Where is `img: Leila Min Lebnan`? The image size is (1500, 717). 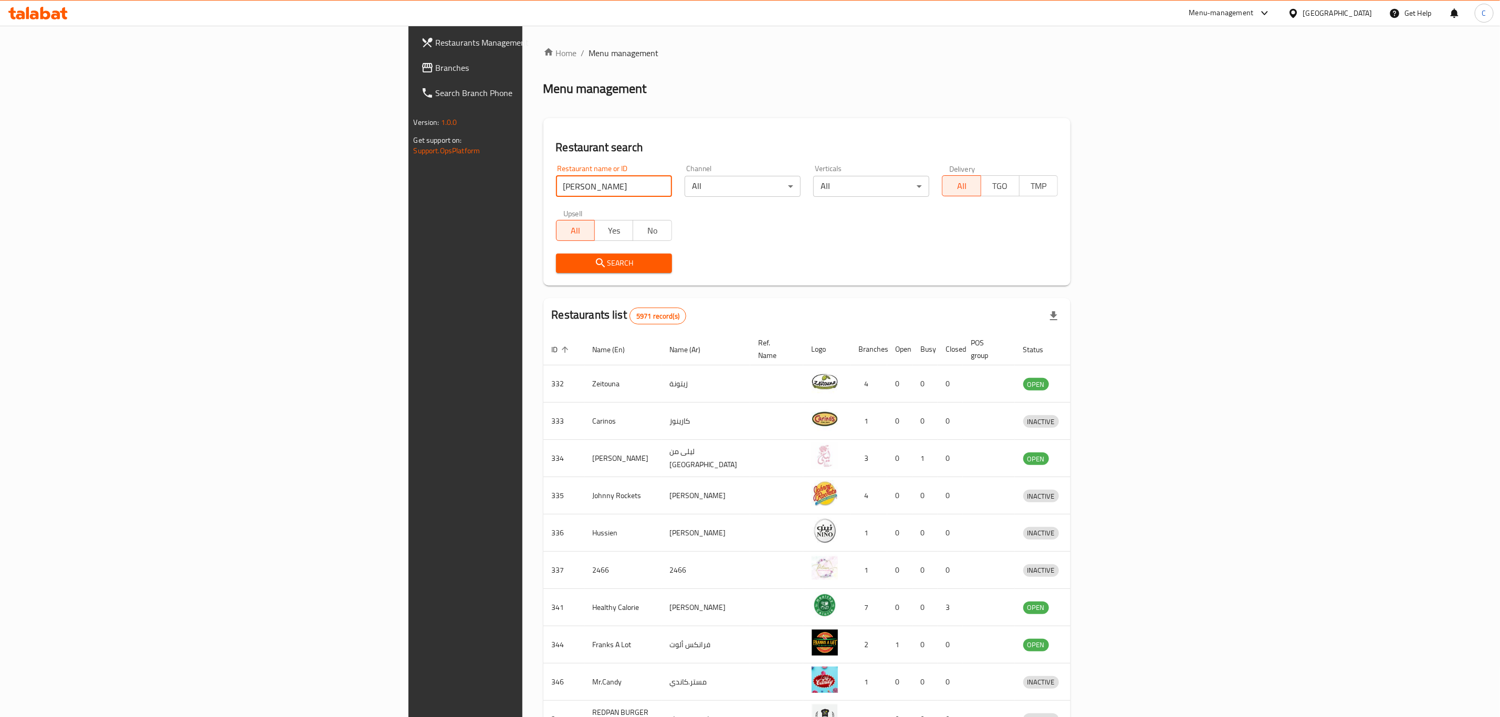
img: Leila Min Lebnan is located at coordinates (825, 456).